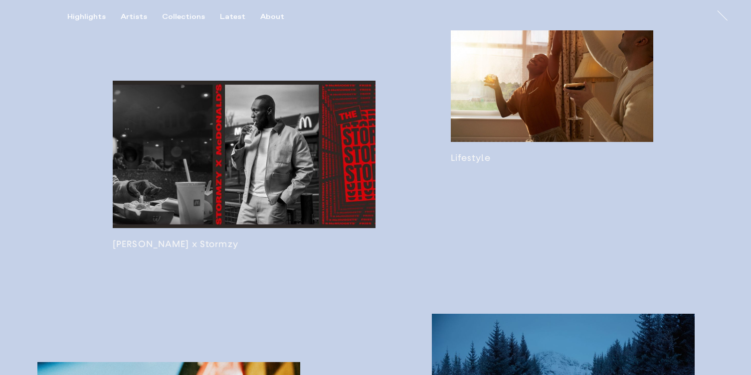  What do you see at coordinates (232, 17) in the screenshot?
I see `div: Latest` at bounding box center [232, 17].